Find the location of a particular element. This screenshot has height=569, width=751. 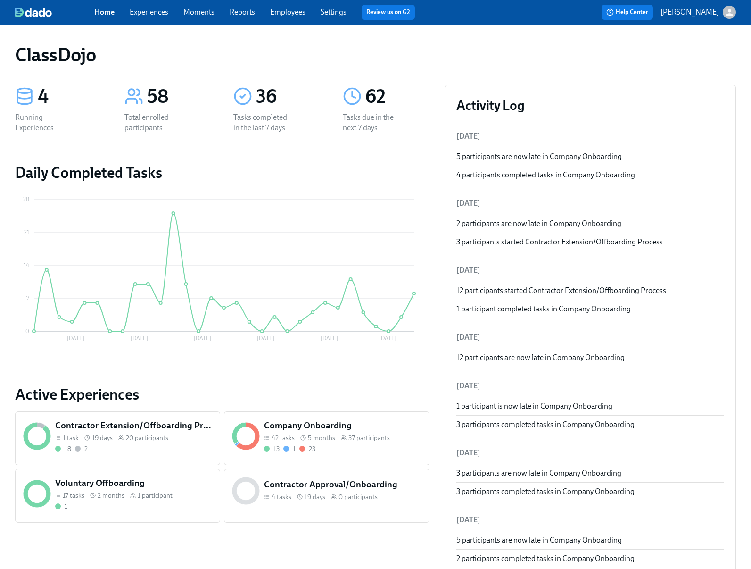

div: 2 participants completed tasks in Company Onboarding is located at coordinates (590, 558).